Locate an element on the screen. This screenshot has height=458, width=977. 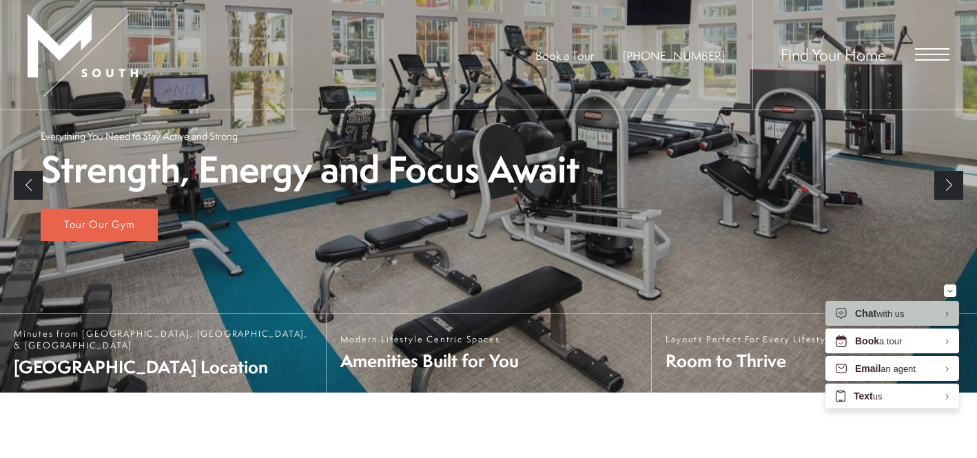
a: Find Your Home is located at coordinates (833, 54).